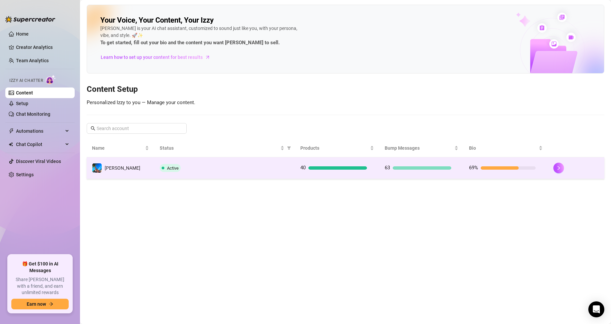  I want to click on span: Learn how to set up your content for best results, so click(152, 57).